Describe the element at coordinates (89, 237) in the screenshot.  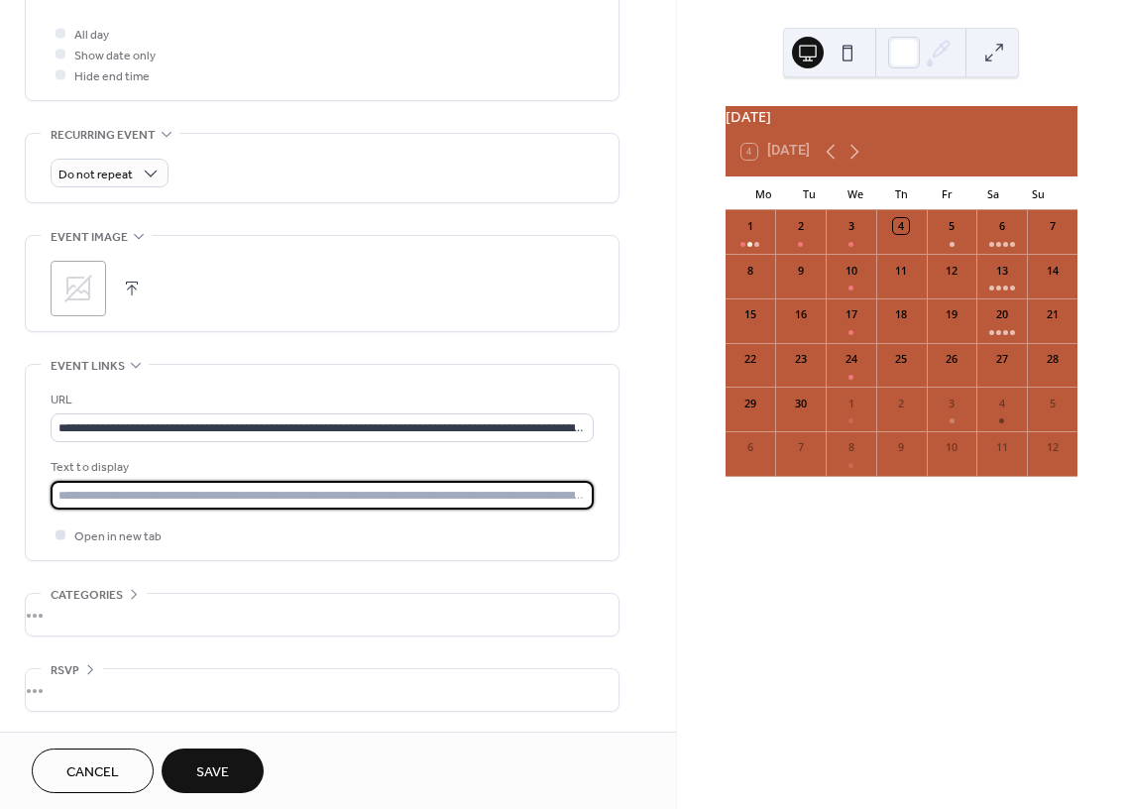
I see `span: Event image` at that location.